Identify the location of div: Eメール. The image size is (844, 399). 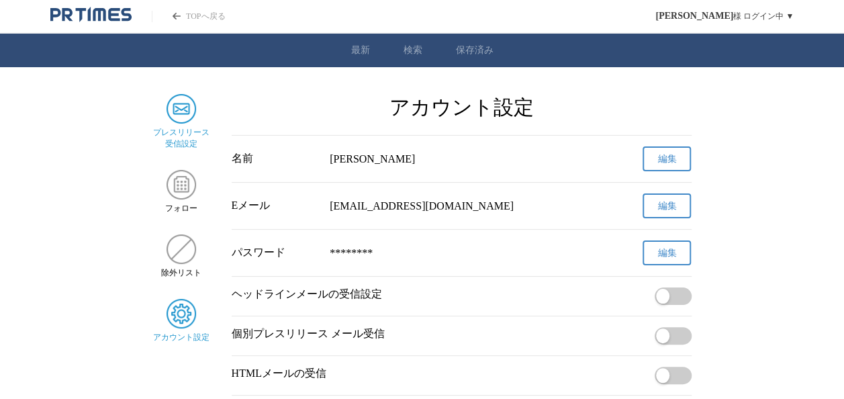
(275, 205).